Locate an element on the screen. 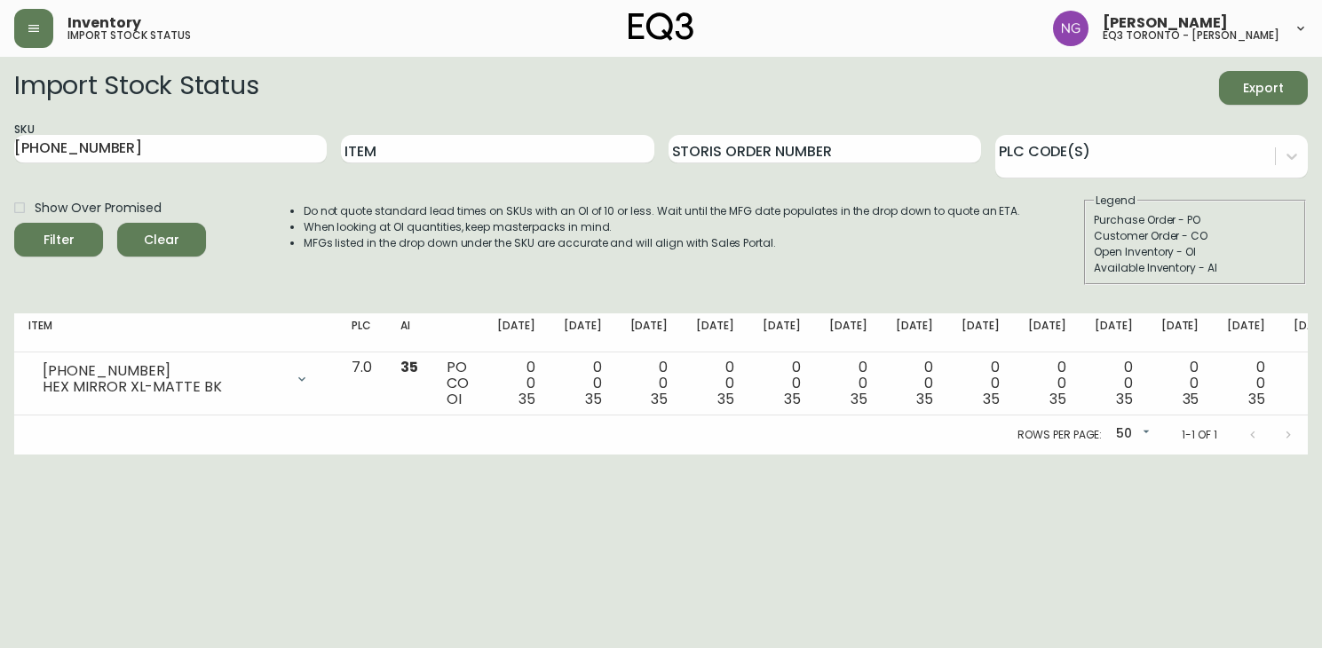  div: 50 is located at coordinates (1131, 434).